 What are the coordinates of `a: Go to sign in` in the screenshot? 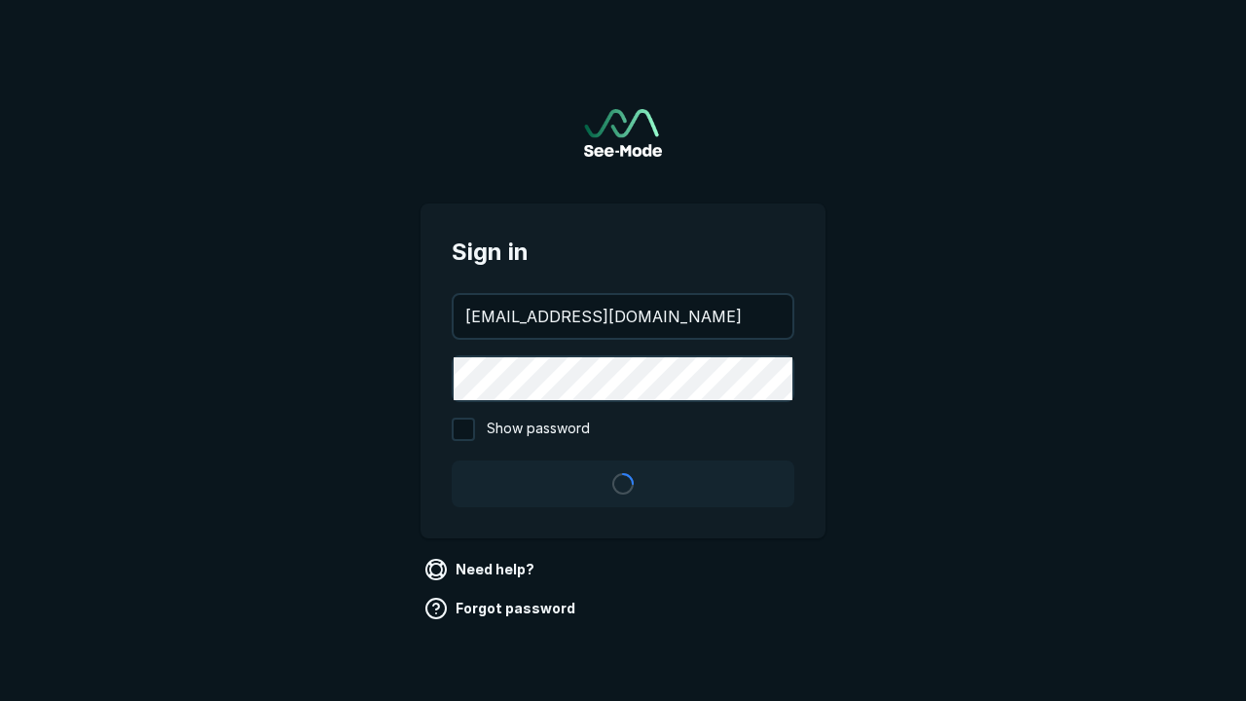 It's located at (623, 132).